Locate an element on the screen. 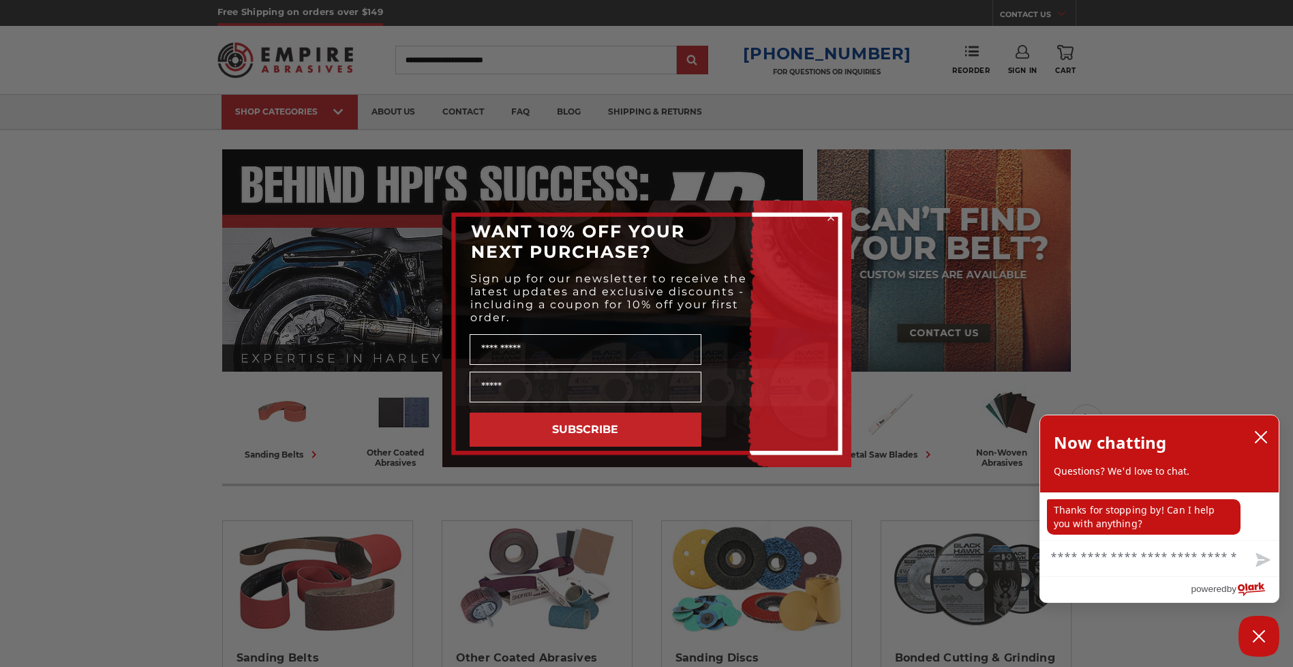  button: Send message is located at coordinates (1262, 560).